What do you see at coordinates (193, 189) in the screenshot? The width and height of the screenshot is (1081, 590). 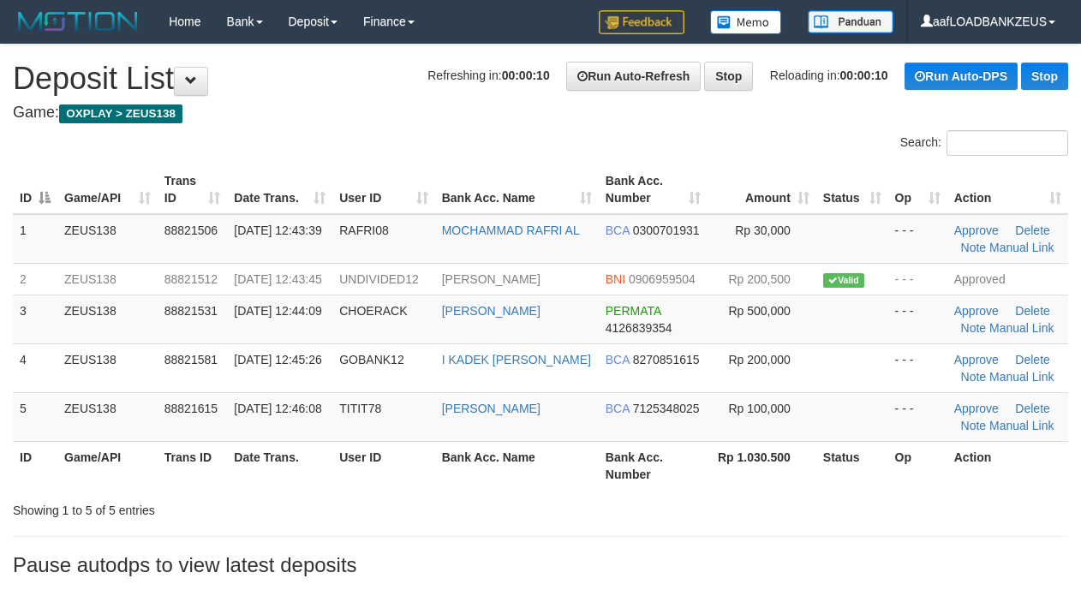 I see `th: Trans ID: activate to sort column ascending` at bounding box center [193, 189].